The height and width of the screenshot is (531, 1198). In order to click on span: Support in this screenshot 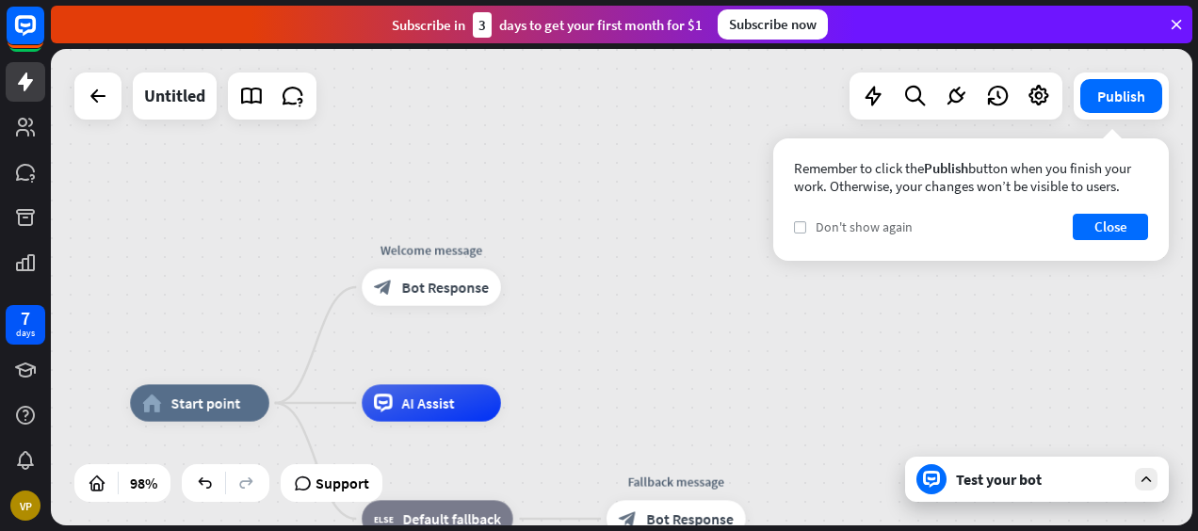, I will do `click(342, 483)`.